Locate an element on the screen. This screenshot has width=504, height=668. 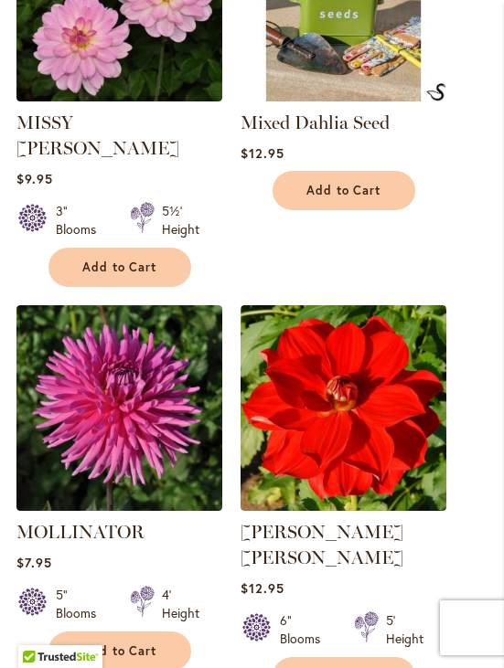
span: $9.95 is located at coordinates (35, 178).